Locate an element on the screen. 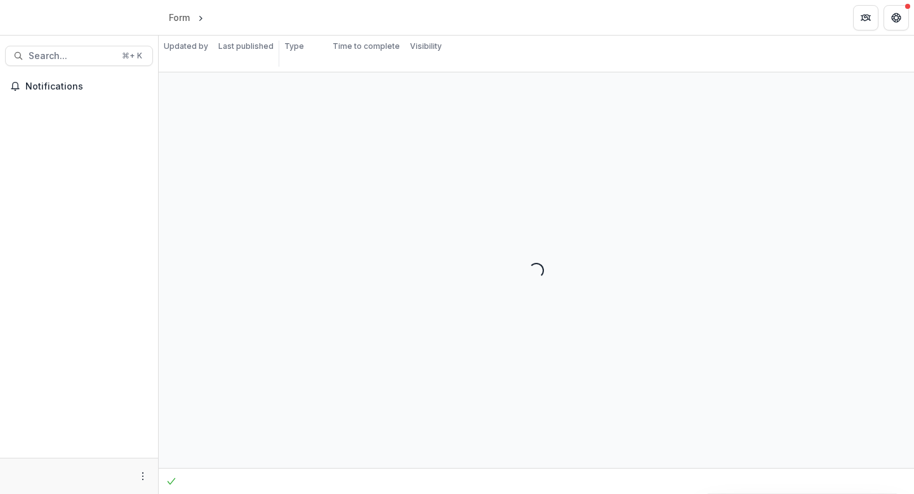 This screenshot has height=494, width=914. p: Time to complete is located at coordinates (366, 46).